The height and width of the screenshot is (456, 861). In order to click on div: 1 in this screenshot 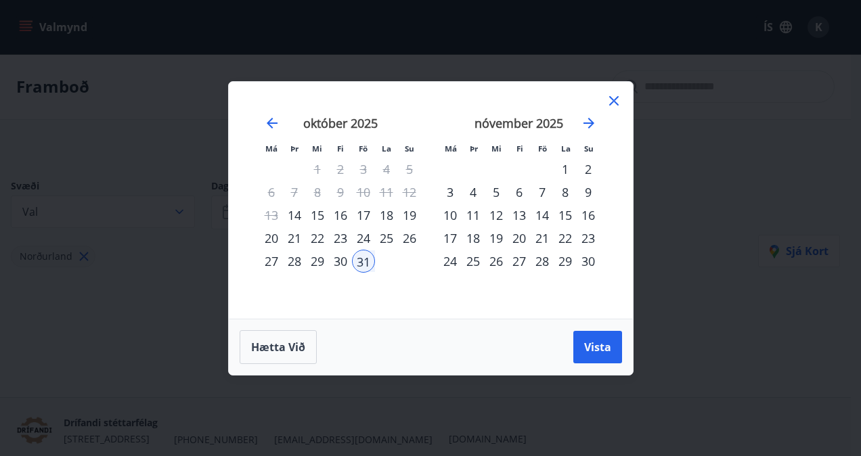, I will do `click(566, 169)`.